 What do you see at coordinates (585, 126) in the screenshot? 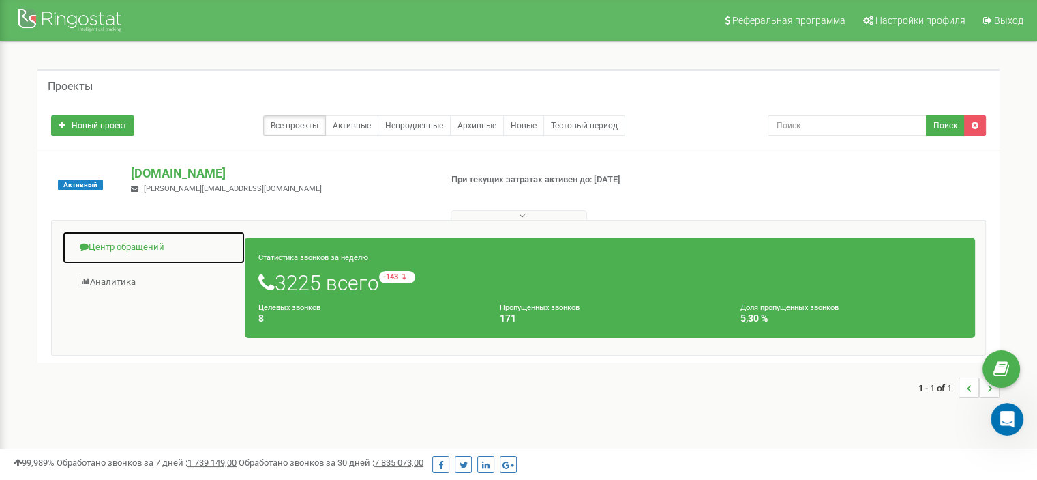
I see `a: Тестовый период` at bounding box center [585, 126].